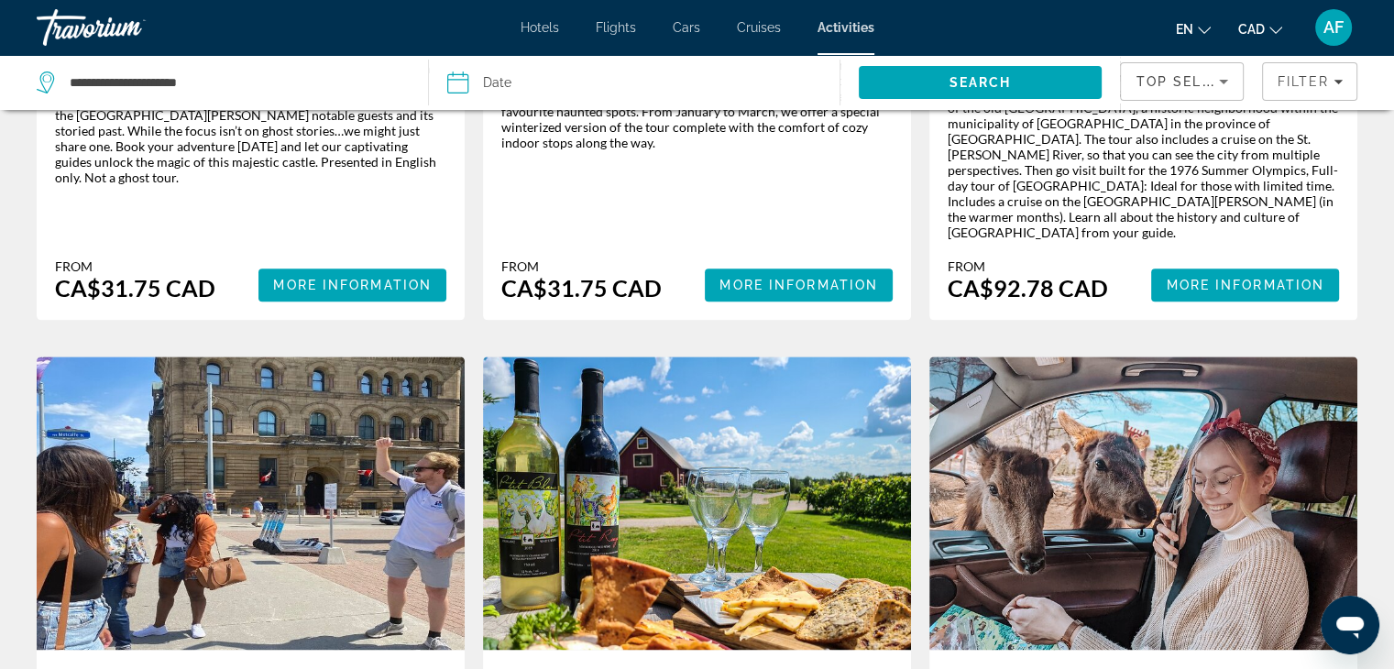 The height and width of the screenshot is (669, 1394). What do you see at coordinates (616, 27) in the screenshot?
I see `span: Flights` at bounding box center [616, 27].